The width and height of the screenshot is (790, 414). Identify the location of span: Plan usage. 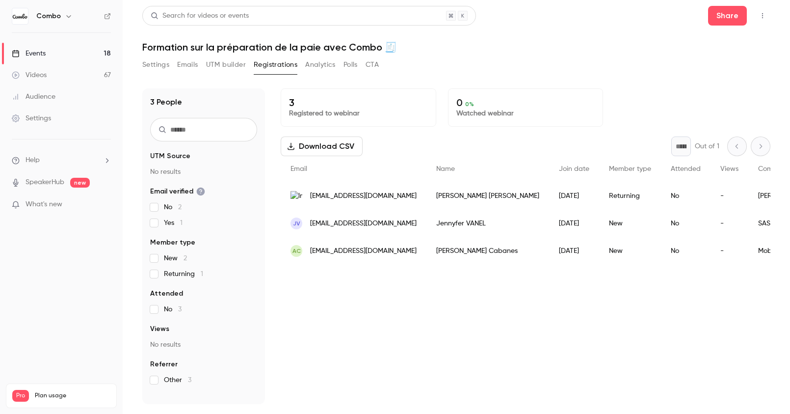
(73, 396).